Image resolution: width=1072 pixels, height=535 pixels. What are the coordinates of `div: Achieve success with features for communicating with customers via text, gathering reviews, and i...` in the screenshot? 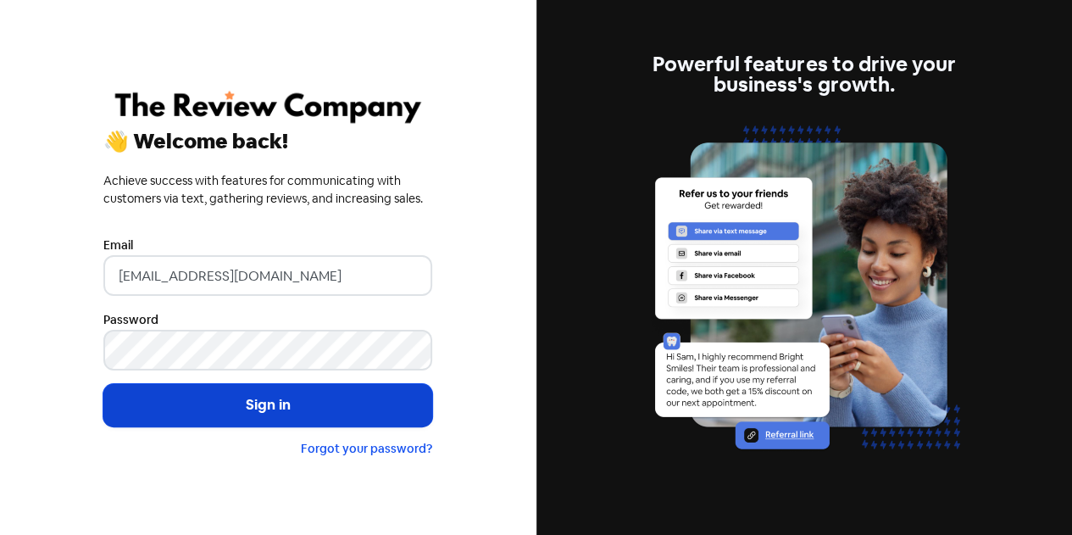 It's located at (268, 190).